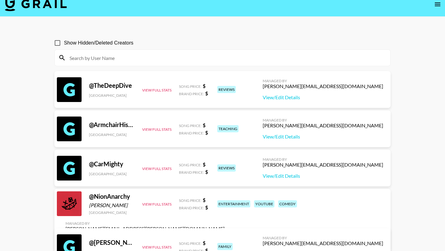 This screenshot has width=445, height=251. Describe the element at coordinates (264, 204) in the screenshot. I see `div: youtube` at that location.